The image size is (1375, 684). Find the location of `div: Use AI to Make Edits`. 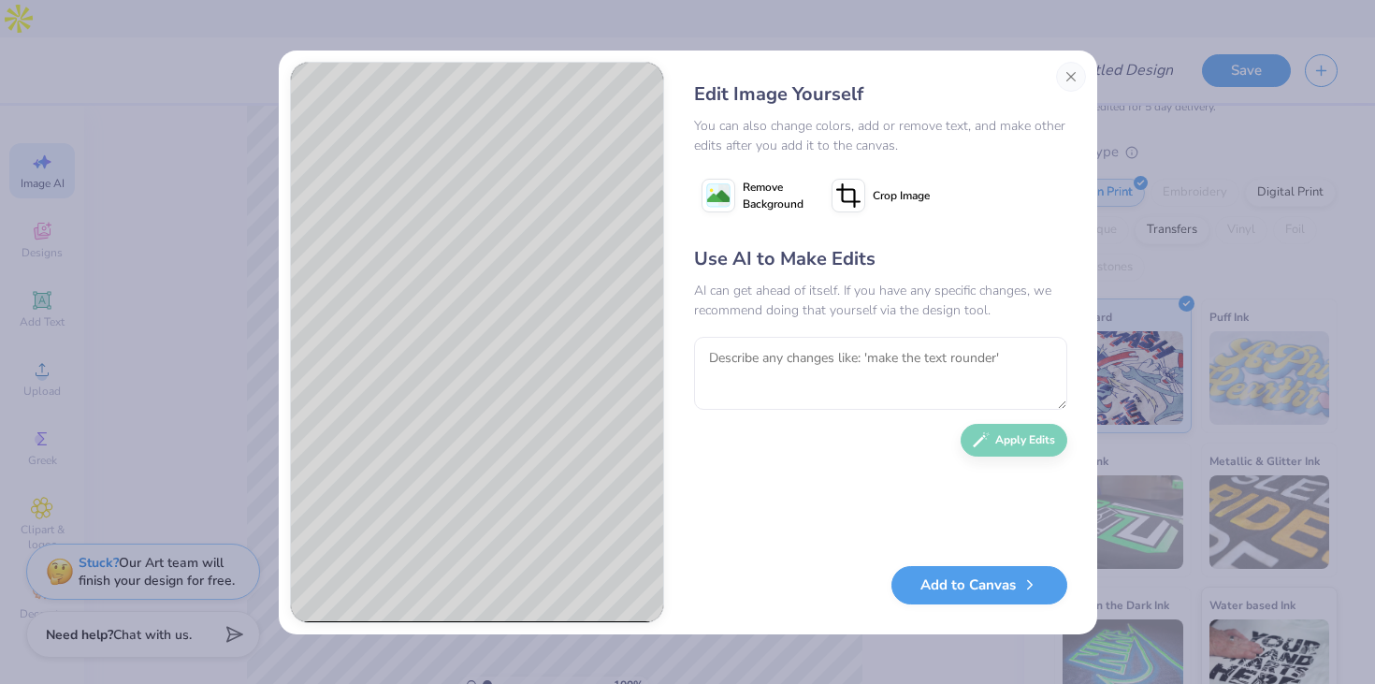

div: Use AI to Make Edits is located at coordinates (880, 259).